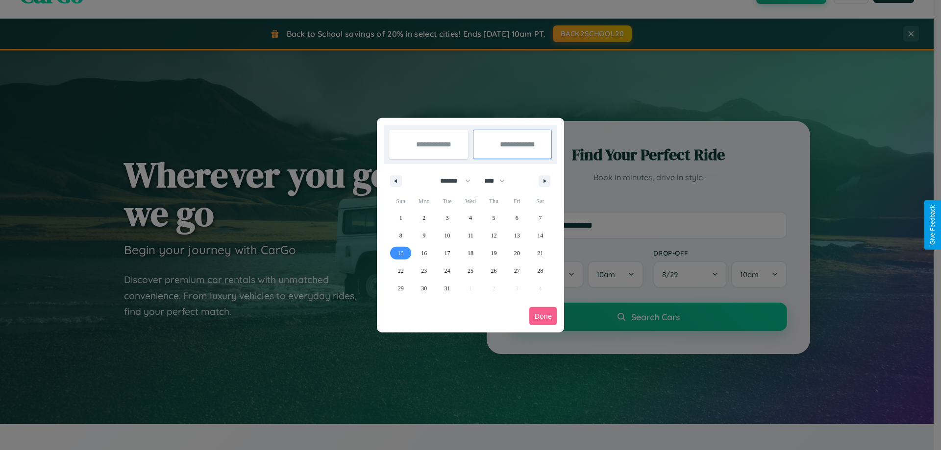  I want to click on button: 3, so click(447, 218).